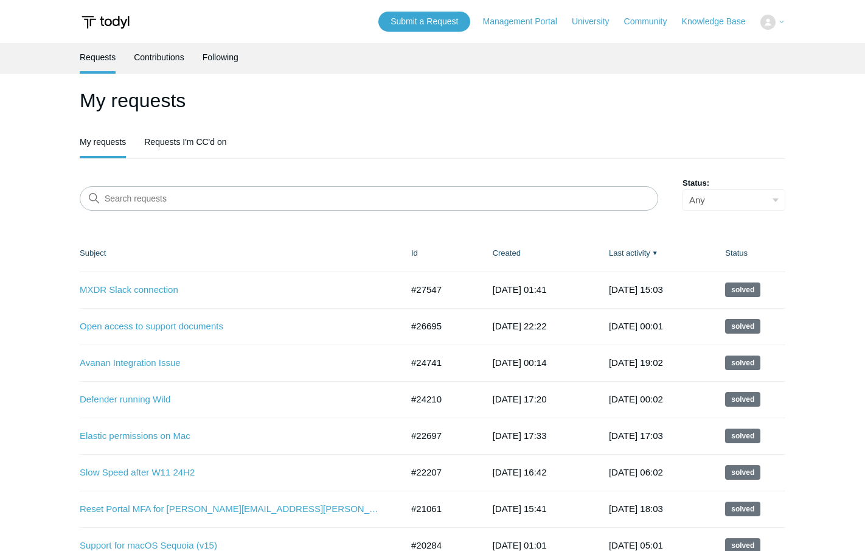 This screenshot has height=551, width=865. I want to click on td: #21061, so click(440, 509).